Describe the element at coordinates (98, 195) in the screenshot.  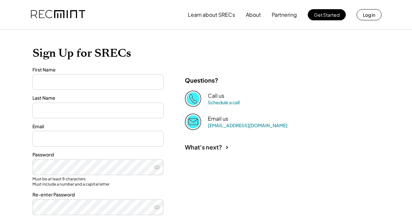
I see `div: Re-enter Password` at that location.